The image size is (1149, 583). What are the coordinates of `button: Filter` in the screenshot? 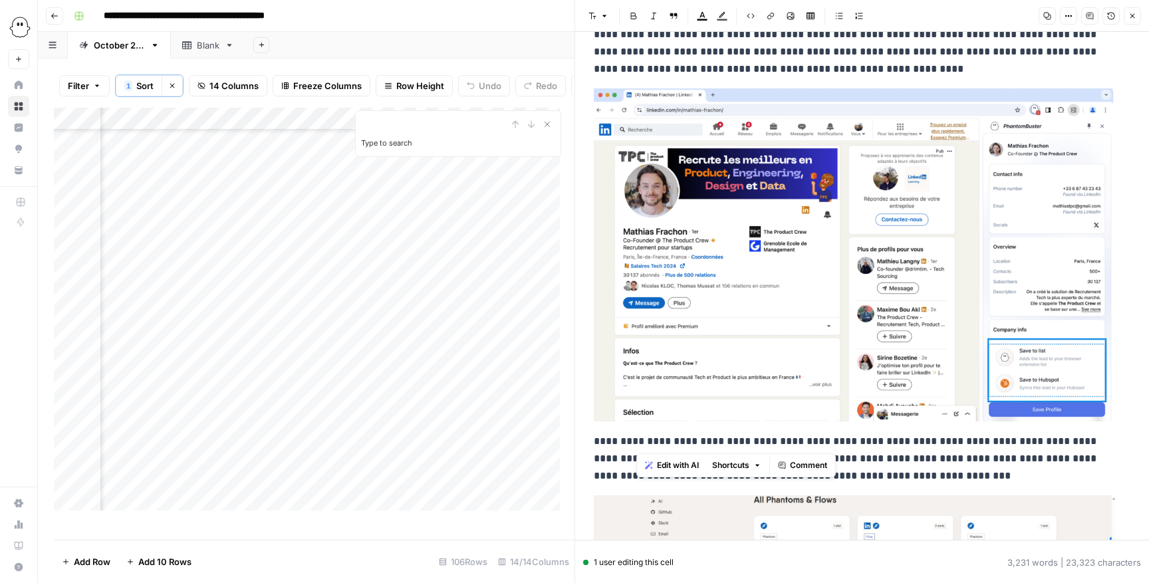 It's located at (84, 86).